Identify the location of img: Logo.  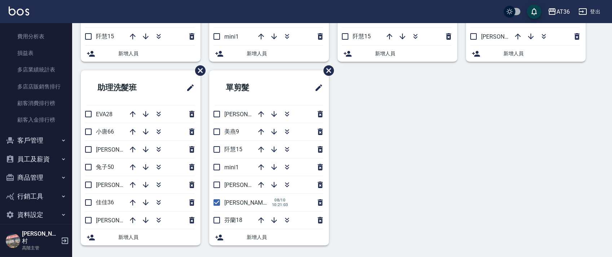
(19, 11).